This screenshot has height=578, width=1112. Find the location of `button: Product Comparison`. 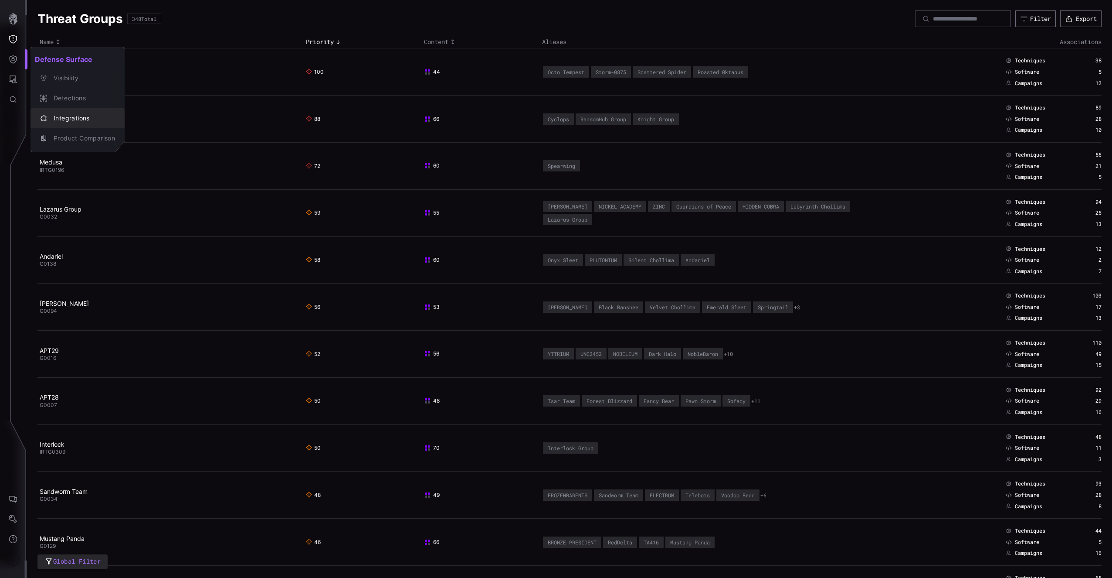

button: Product Comparison is located at coordinates (78, 138).